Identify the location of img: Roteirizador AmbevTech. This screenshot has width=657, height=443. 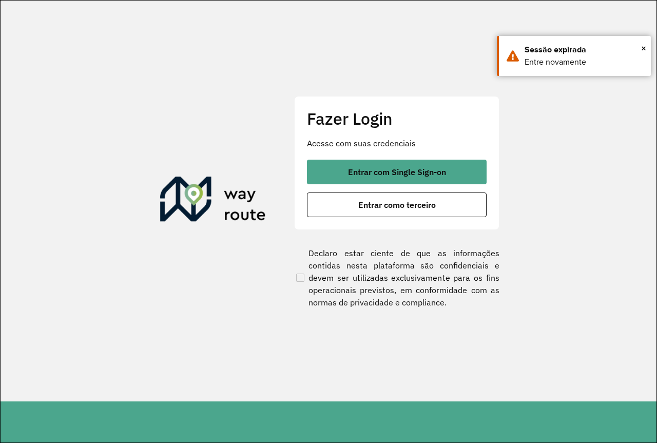
(213, 201).